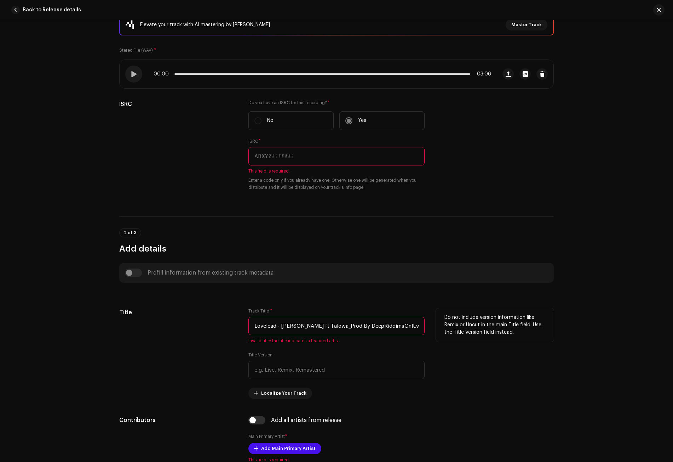 This screenshot has width=673, height=462. I want to click on button: Master Track, so click(527, 25).